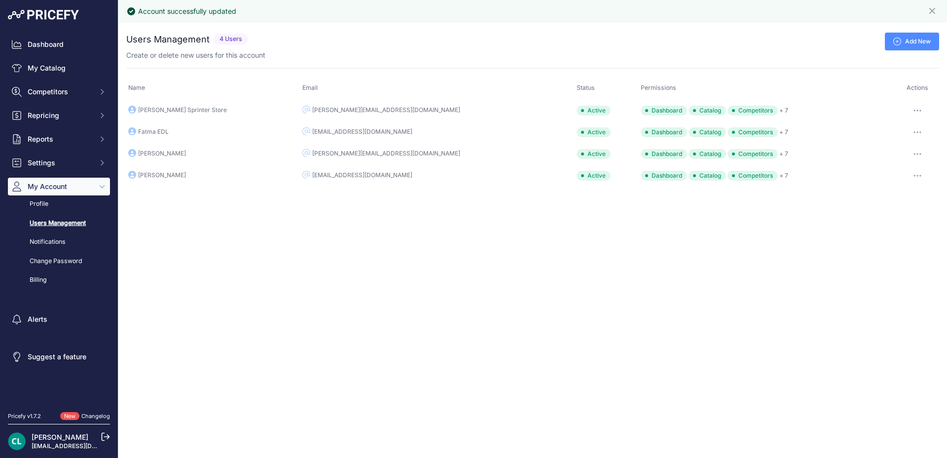 The width and height of the screenshot is (947, 458). What do you see at coordinates (196, 55) in the screenshot?
I see `p: Create or delete new users for this account` at bounding box center [196, 55].